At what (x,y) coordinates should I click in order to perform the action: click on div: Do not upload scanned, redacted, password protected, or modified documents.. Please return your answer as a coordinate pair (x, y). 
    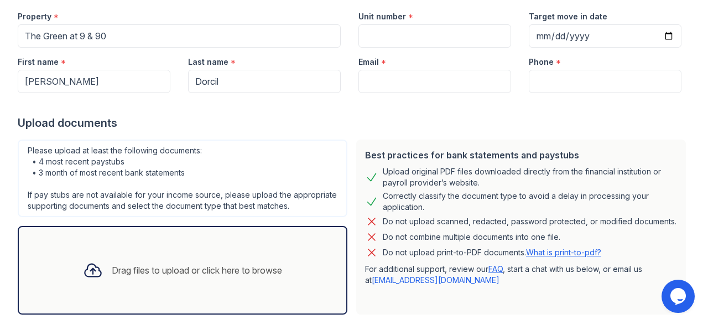
    Looking at the image, I should click on (530, 221).